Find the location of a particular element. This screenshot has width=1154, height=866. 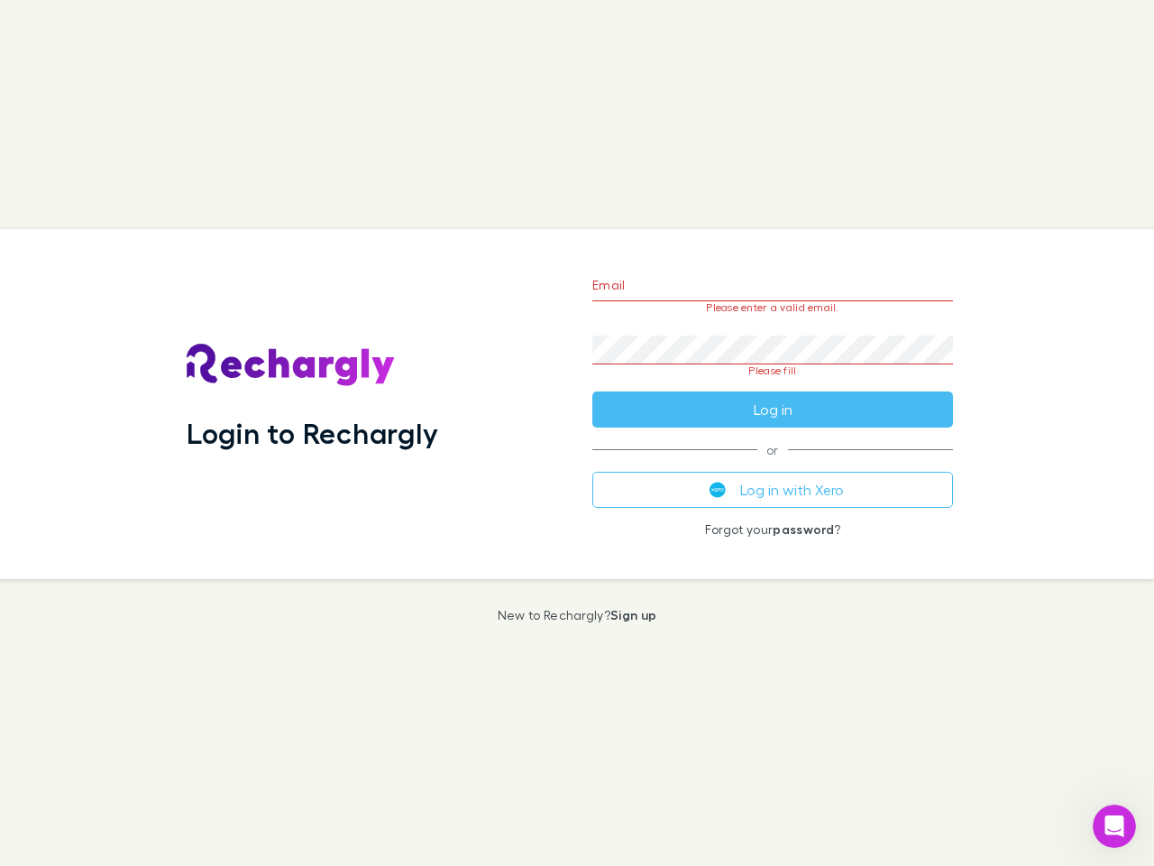

span: or is located at coordinates (773, 449).